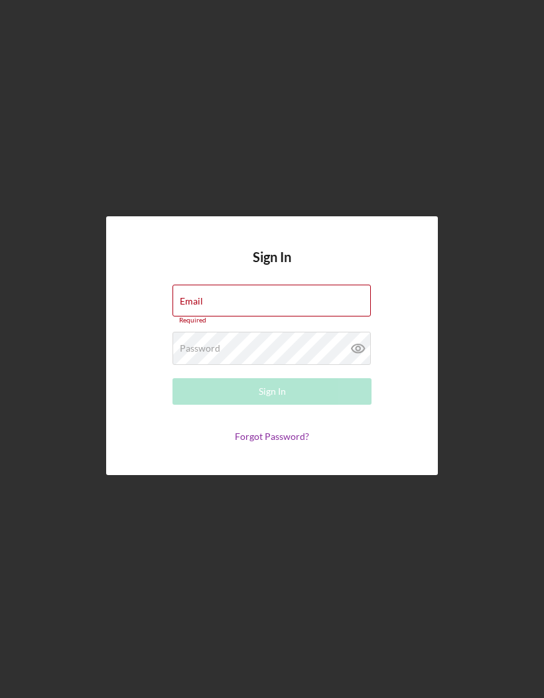 The height and width of the screenshot is (698, 544). I want to click on label: Password, so click(200, 348).